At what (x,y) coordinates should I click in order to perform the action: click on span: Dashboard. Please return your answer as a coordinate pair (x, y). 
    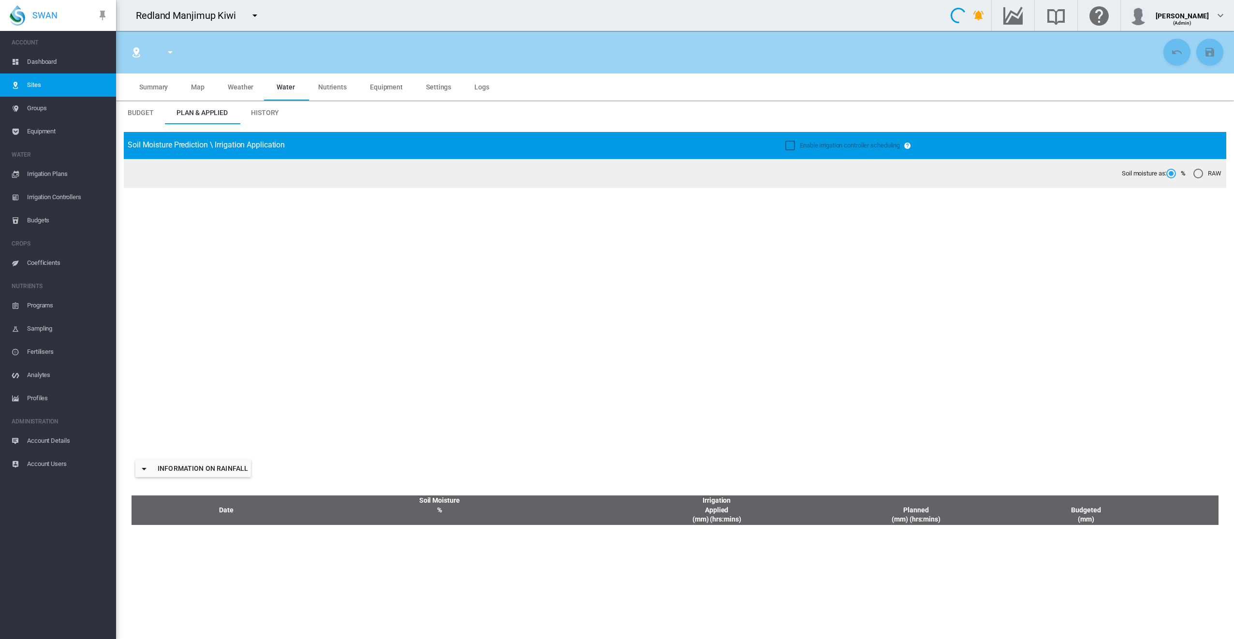
    Looking at the image, I should click on (68, 62).